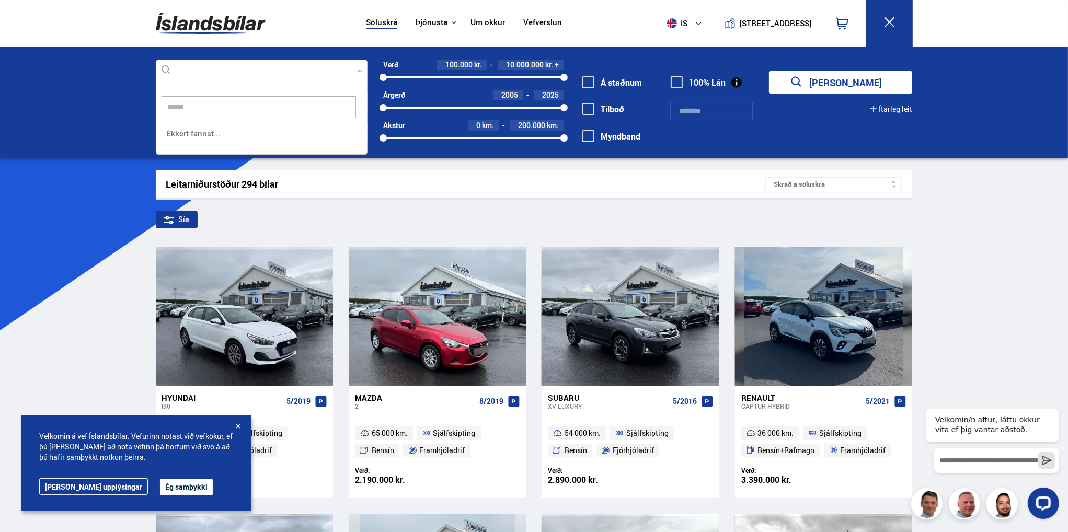 The height and width of the screenshot is (532, 1068). What do you see at coordinates (79, 71) in the screenshot?
I see `input: Skrifaðu skilaboðin hér inn og ýttu á Enter til að senda` at bounding box center [79, 71].